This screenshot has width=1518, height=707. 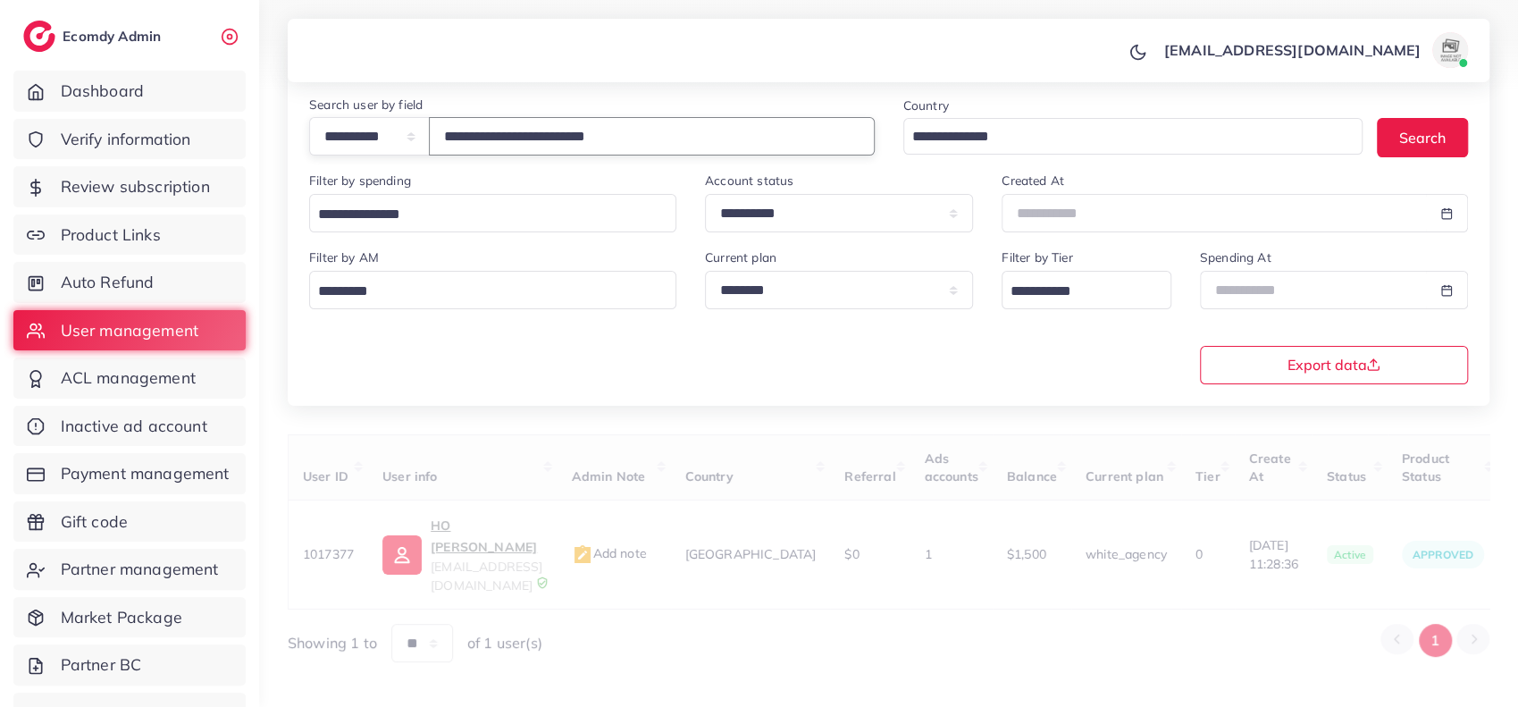 I want to click on h2: Ecomdy Admin, so click(x=113, y=36).